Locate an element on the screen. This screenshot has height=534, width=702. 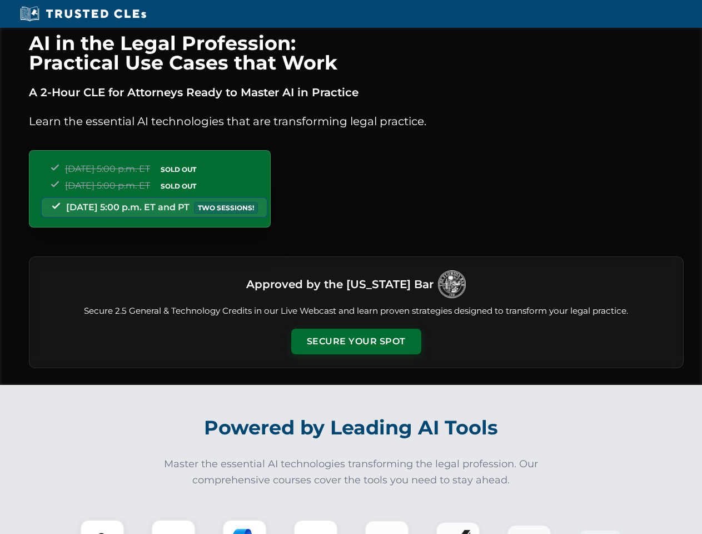
p: Learn the essential AI technologies that are transforming legal practice. is located at coordinates (357, 121).